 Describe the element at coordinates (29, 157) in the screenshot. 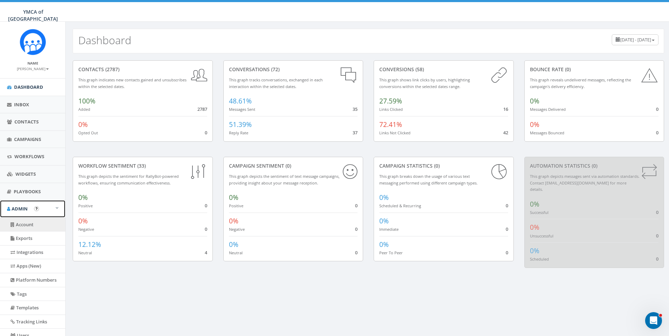

I see `span: Workflows` at that location.